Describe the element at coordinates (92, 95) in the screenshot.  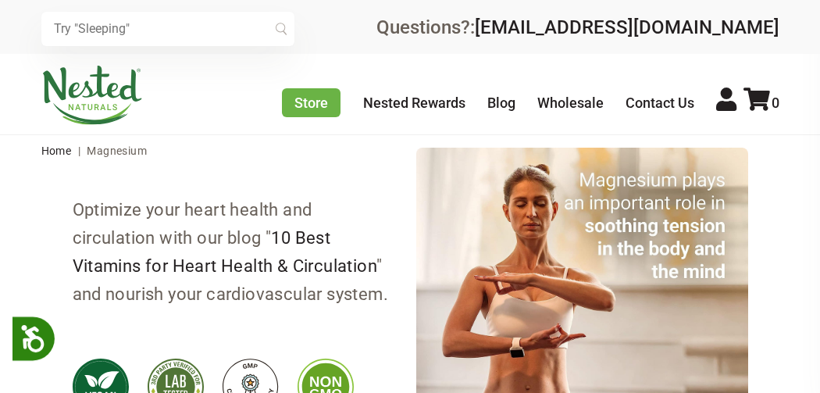
I see `img: Nested Naturals` at that location.